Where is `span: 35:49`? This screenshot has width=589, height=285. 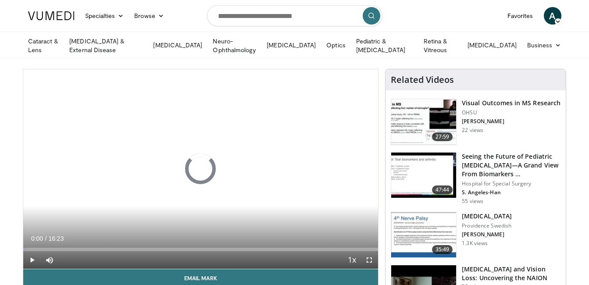
span: 35:49 is located at coordinates (443, 250).